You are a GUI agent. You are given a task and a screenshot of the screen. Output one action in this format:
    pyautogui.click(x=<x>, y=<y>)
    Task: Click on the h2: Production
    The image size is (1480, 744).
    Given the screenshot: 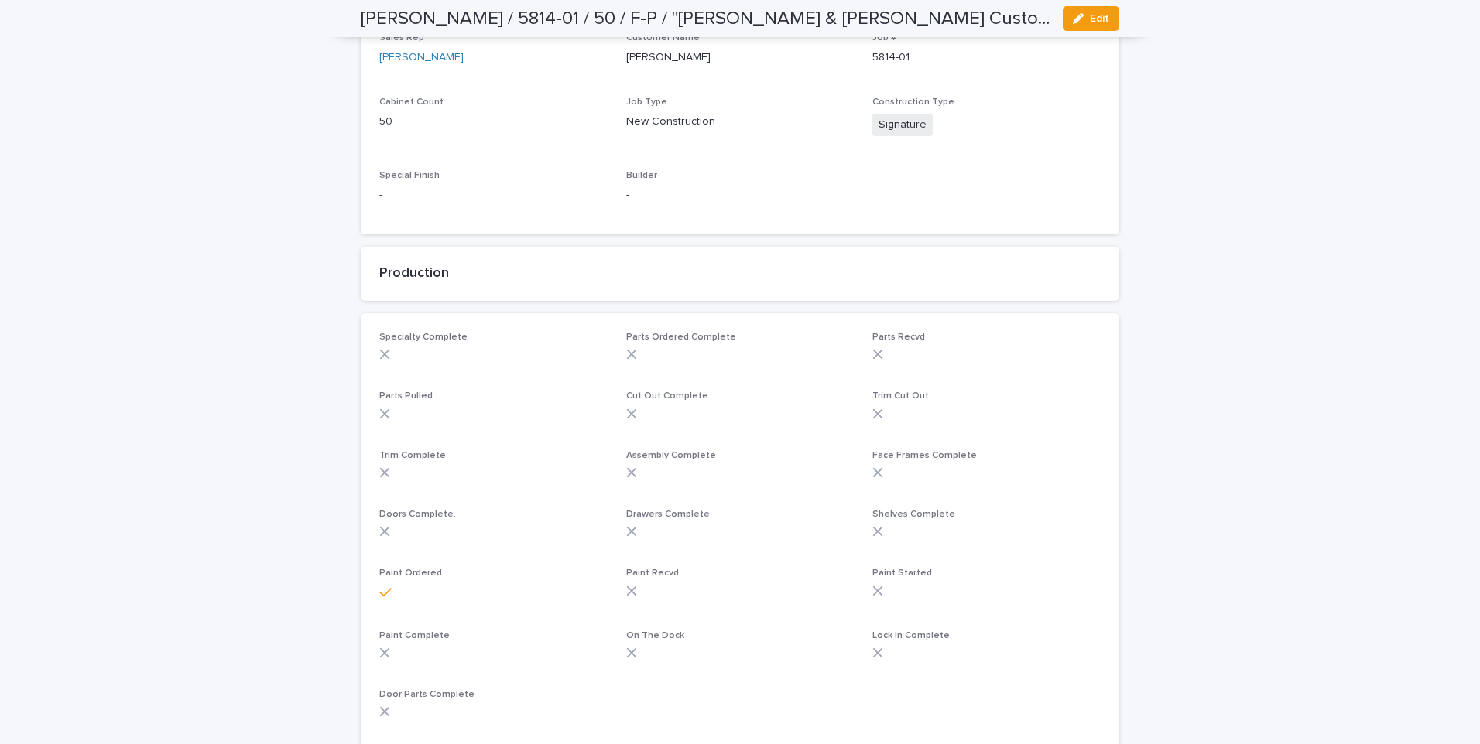 What is the action you would take?
    pyautogui.click(x=740, y=274)
    